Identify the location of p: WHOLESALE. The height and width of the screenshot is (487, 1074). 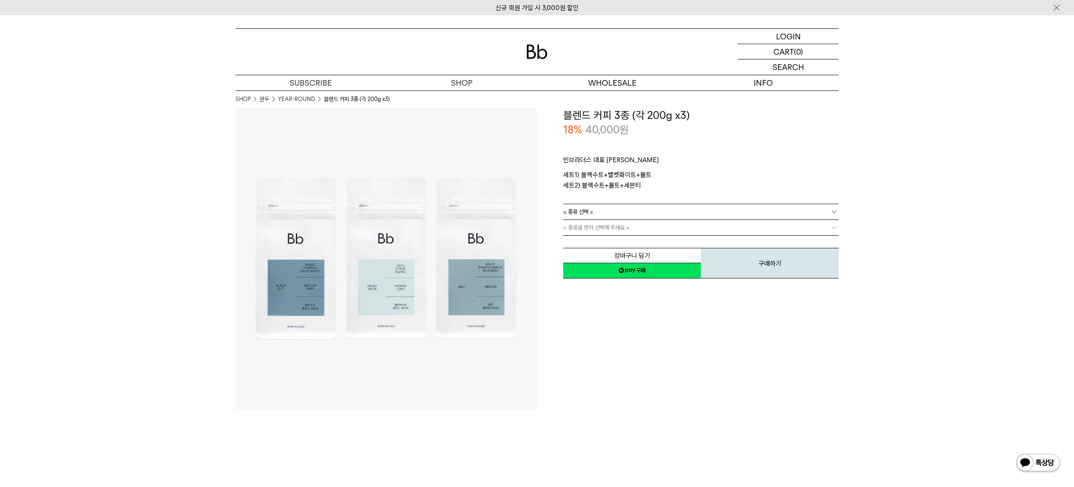
(612, 83).